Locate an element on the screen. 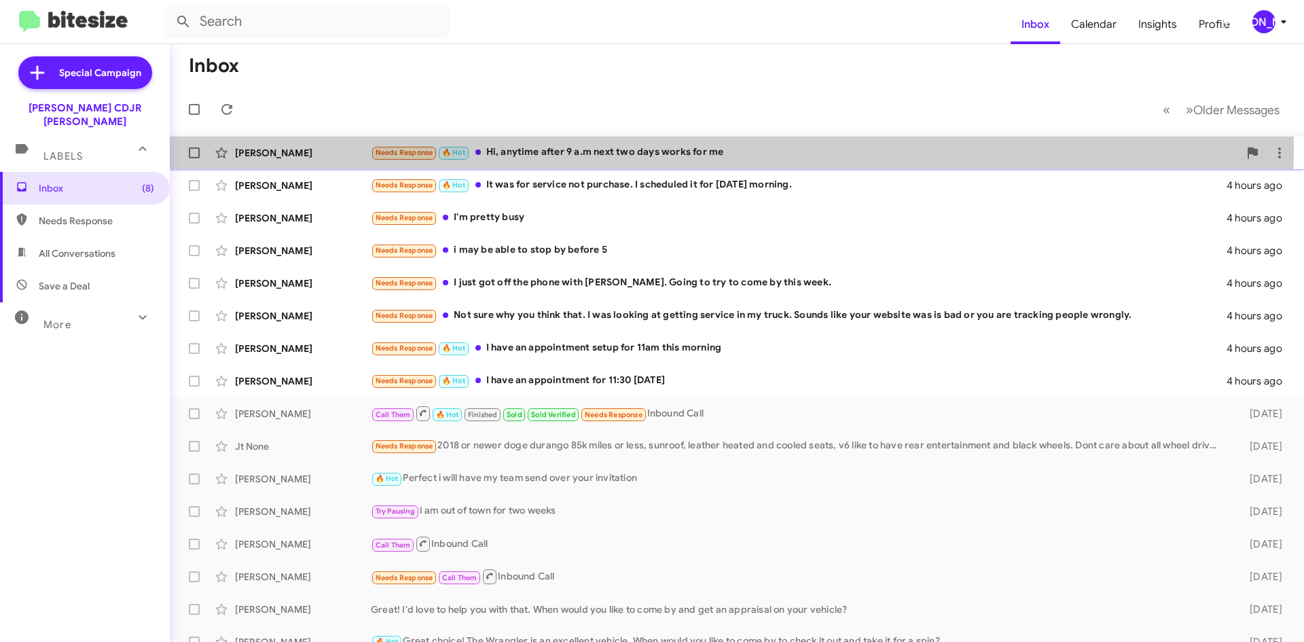 The width and height of the screenshot is (1304, 642). nav: Page navigation example is located at coordinates (1221, 109).